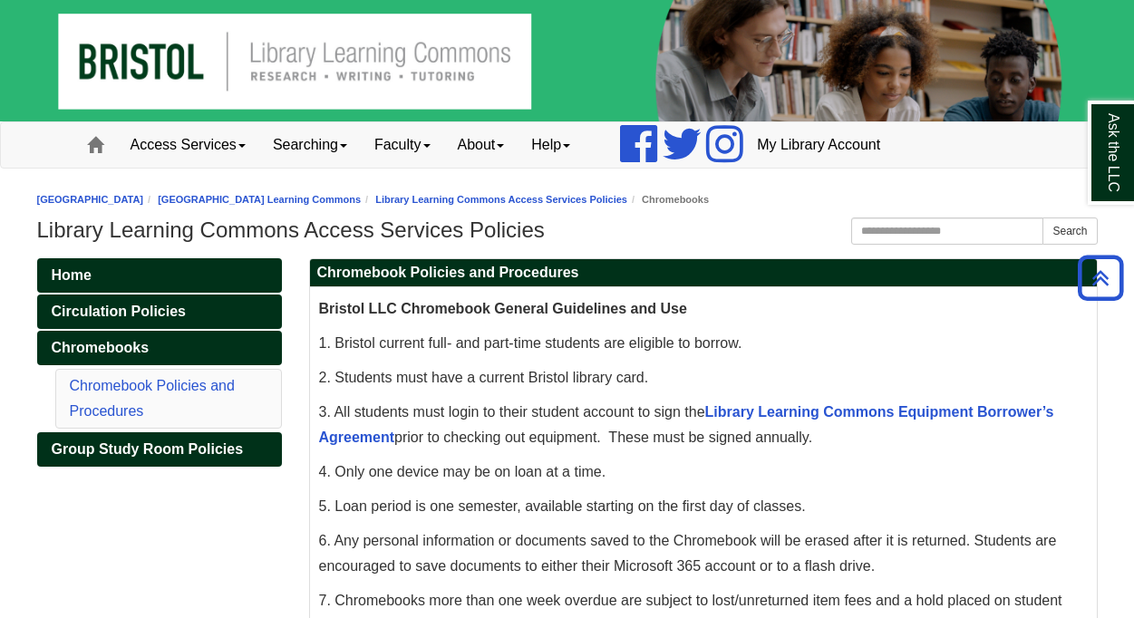 This screenshot has width=1134, height=618. Describe the element at coordinates (160, 363) in the screenshot. I see `div: Guide Pages` at that location.